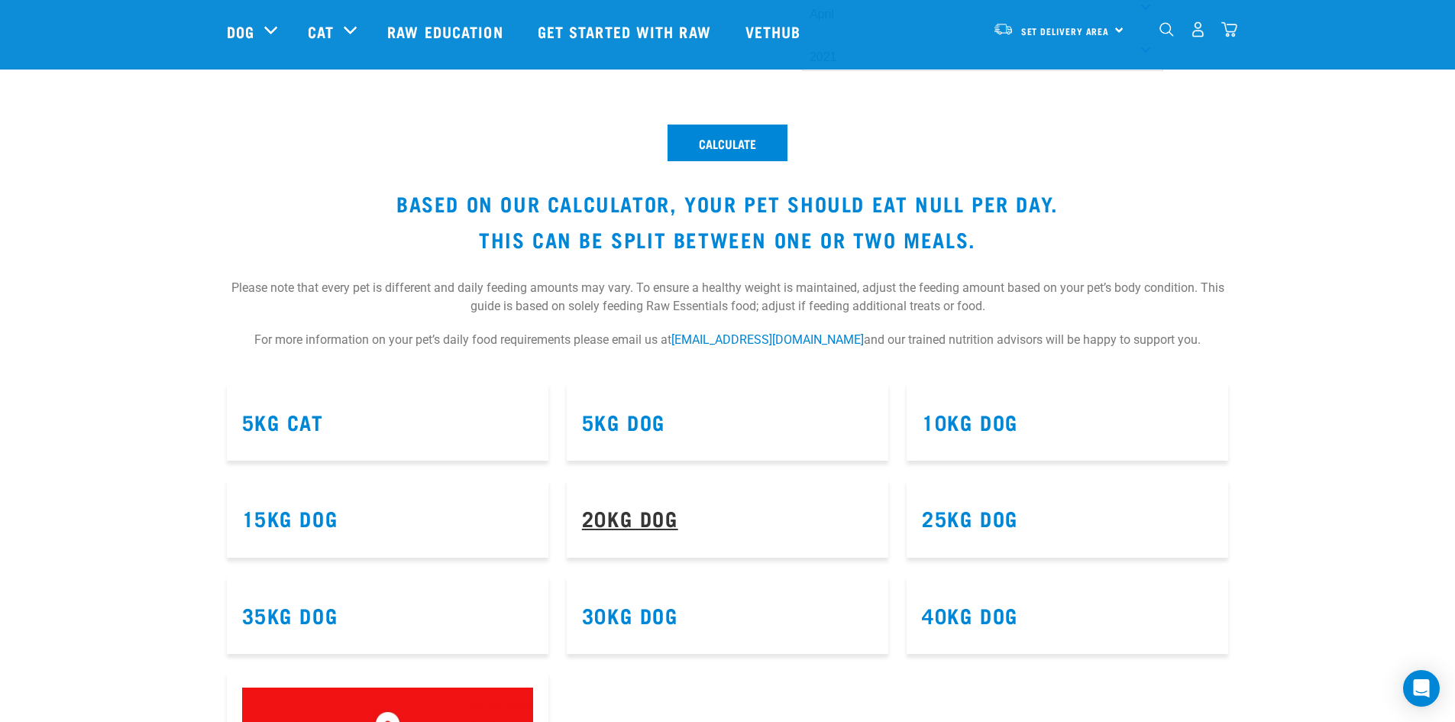 Image resolution: width=1455 pixels, height=722 pixels. I want to click on a: Cat, so click(321, 31).